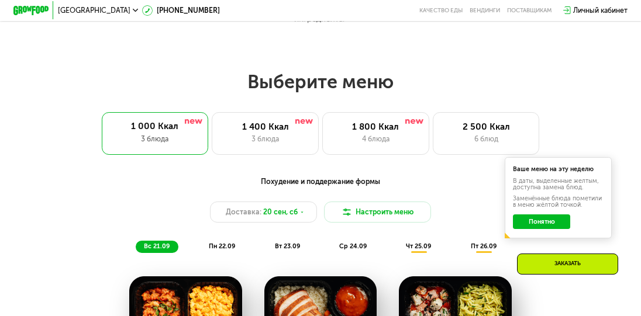 This screenshot has height=316, width=641. I want to click on div: Ваше меню на эту неделю, so click(558, 170).